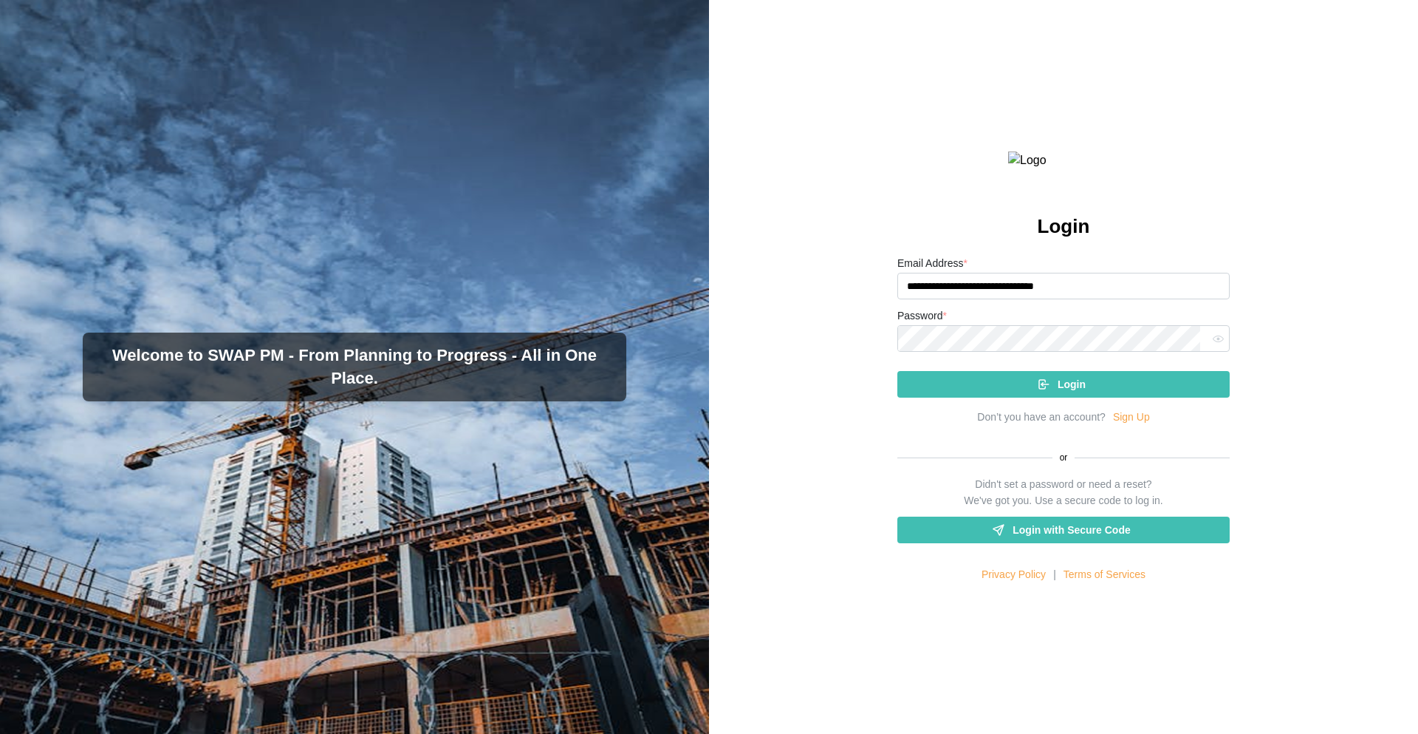 This screenshot has width=1418, height=734. What do you see at coordinates (355, 367) in the screenshot?
I see `h3: Welcome to SWAP PM - From Planning to Progress - All in One Place.` at bounding box center [355, 367].